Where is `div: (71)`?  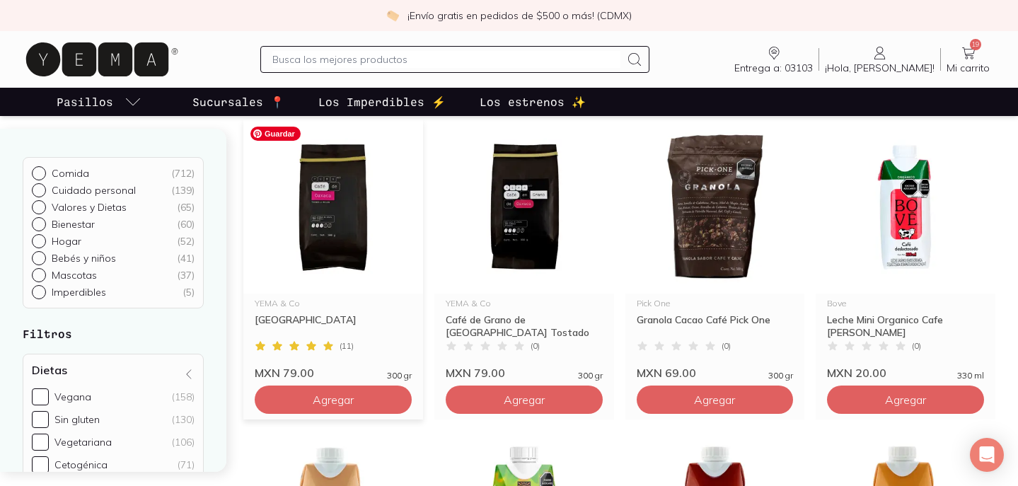
div: (71) is located at coordinates (186, 465).